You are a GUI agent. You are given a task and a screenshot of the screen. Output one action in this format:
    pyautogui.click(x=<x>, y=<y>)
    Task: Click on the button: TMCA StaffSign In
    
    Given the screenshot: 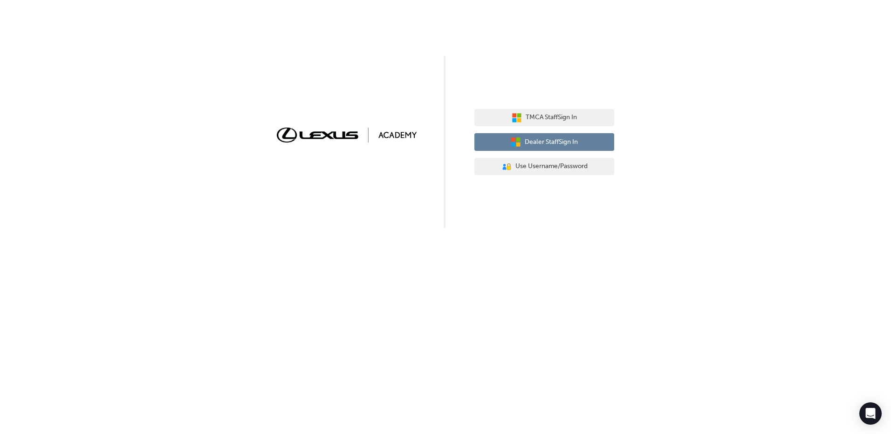 What is the action you would take?
    pyautogui.click(x=544, y=118)
    